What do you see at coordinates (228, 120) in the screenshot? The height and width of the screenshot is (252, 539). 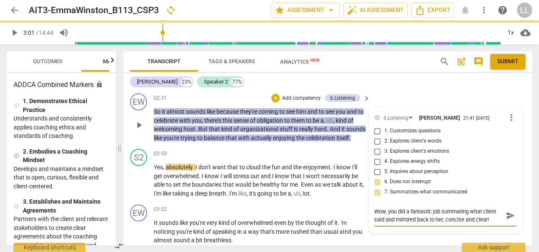 I see `span: this` at bounding box center [228, 120].